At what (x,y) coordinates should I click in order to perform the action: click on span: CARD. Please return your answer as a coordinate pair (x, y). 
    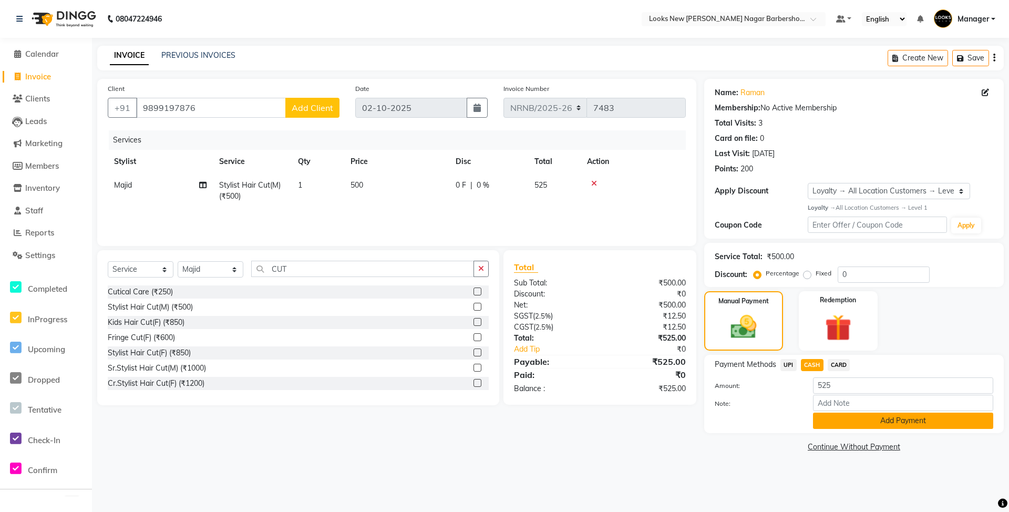
    Looking at the image, I should click on (839, 365).